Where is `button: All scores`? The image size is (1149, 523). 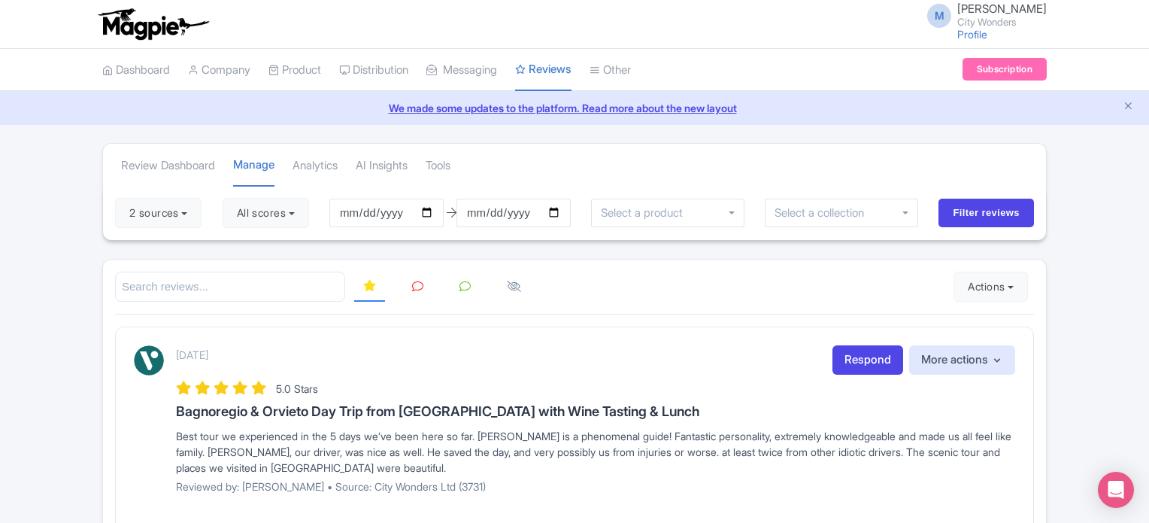 button: All scores is located at coordinates (266, 213).